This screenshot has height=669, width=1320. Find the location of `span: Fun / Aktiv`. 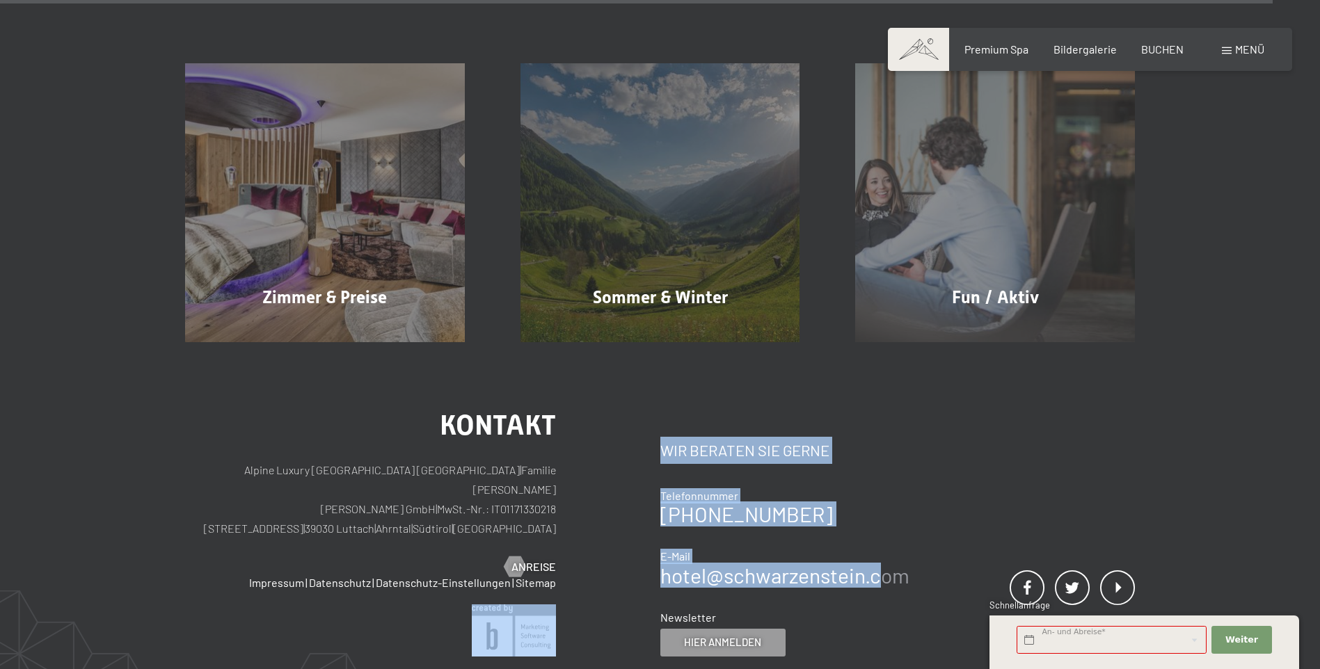

span: Fun / Aktiv is located at coordinates (995, 297).